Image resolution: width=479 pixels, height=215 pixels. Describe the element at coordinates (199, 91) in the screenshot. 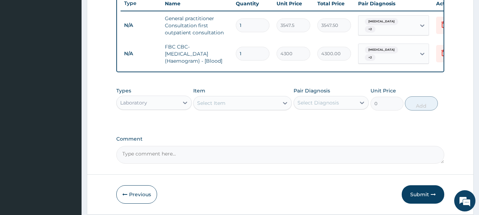

I see `label: Item` at that location.